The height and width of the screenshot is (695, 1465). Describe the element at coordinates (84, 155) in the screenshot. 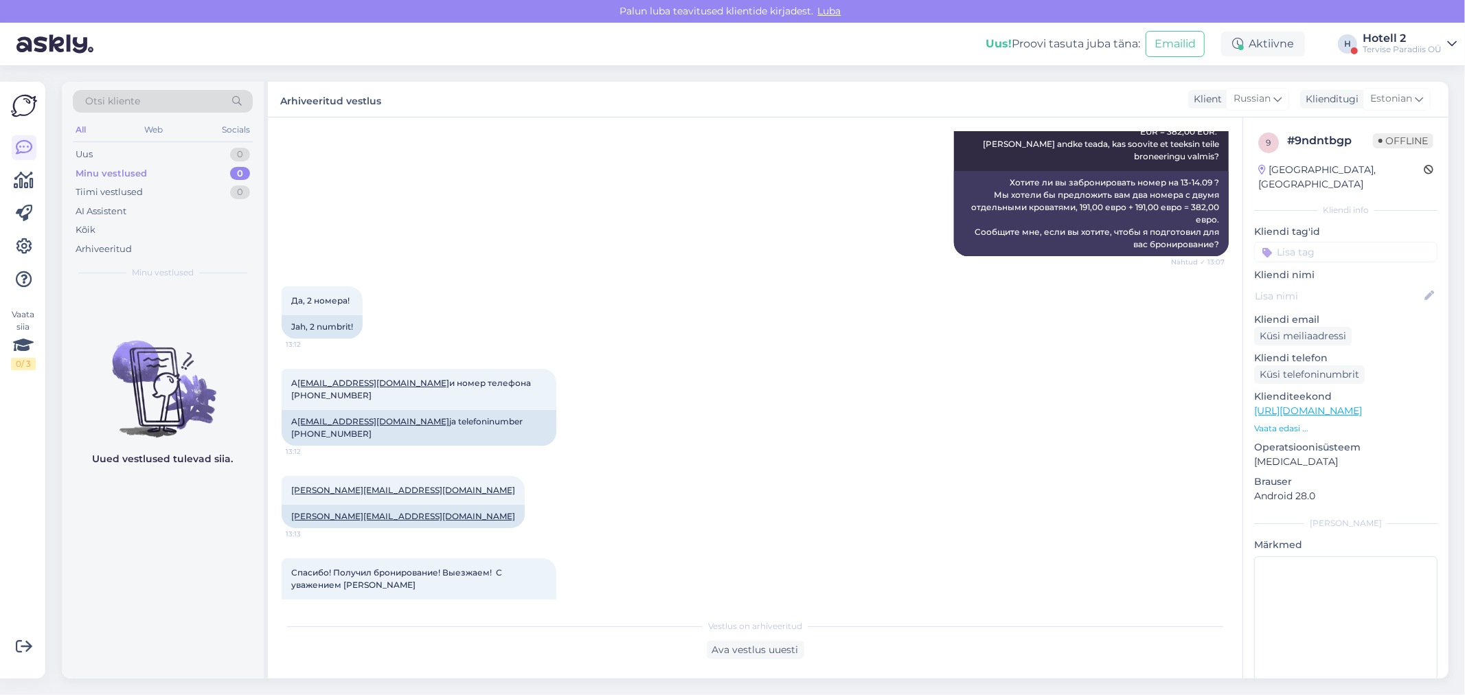

I see `div: Uus` at that location.